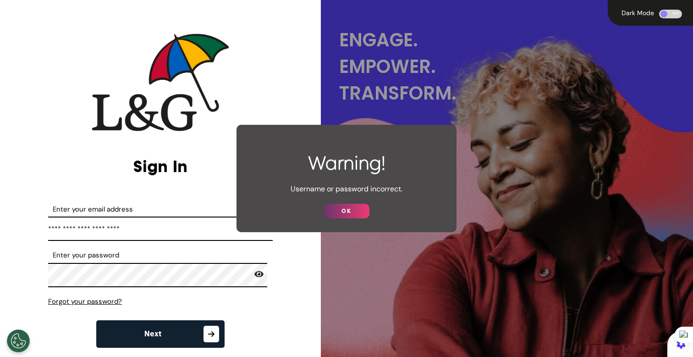 This screenshot has height=357, width=693. I want to click on div: OFF, so click(671, 14).